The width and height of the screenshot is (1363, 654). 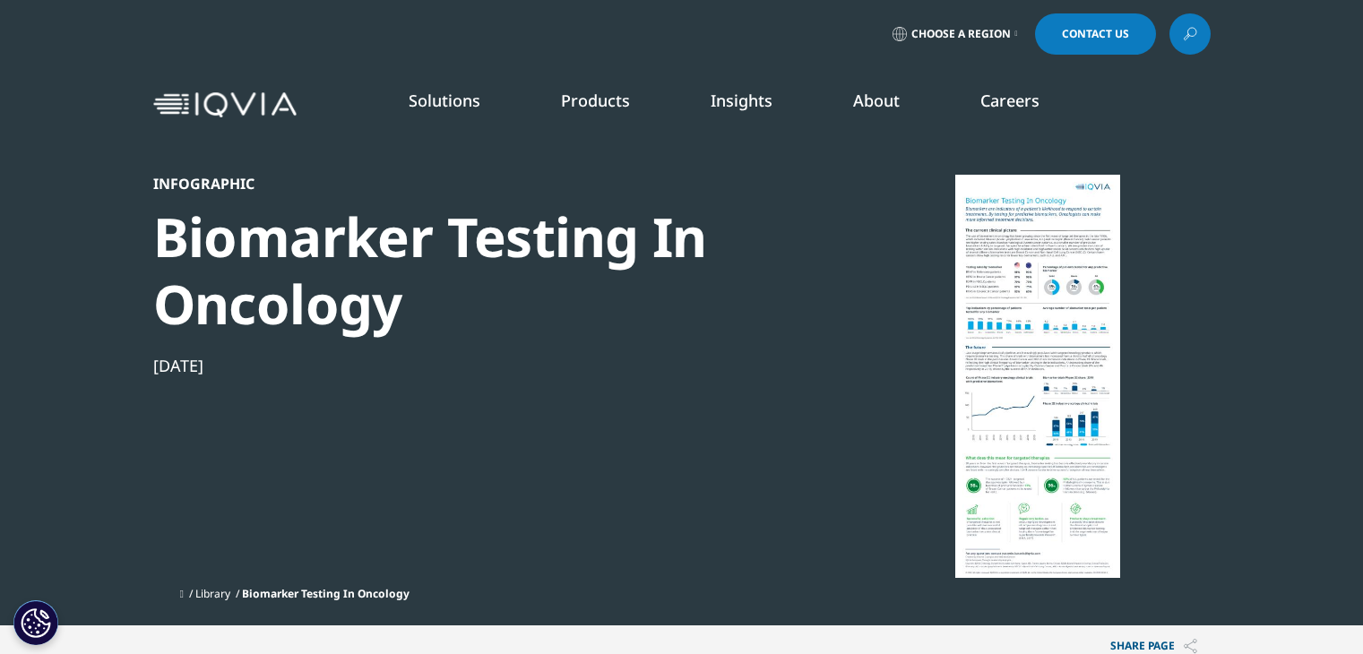 I want to click on a: Careers, so click(x=1010, y=100).